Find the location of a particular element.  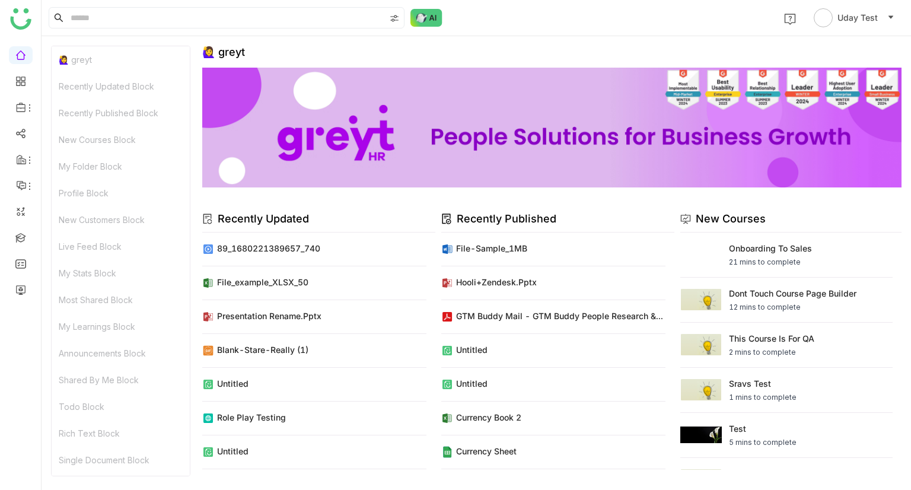

div: Guided Course is located at coordinates (763, 474).